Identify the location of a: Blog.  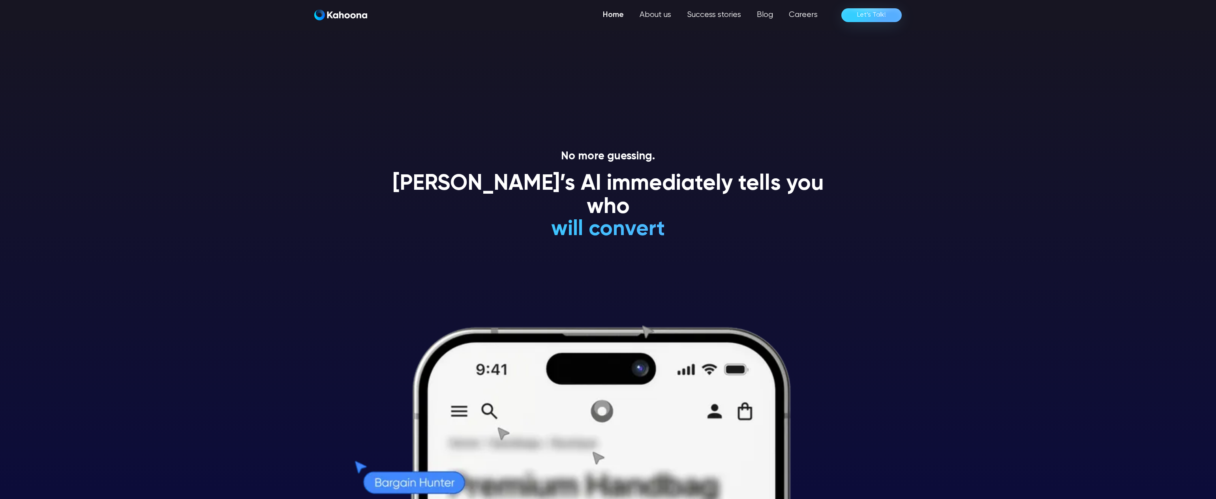
(764, 15).